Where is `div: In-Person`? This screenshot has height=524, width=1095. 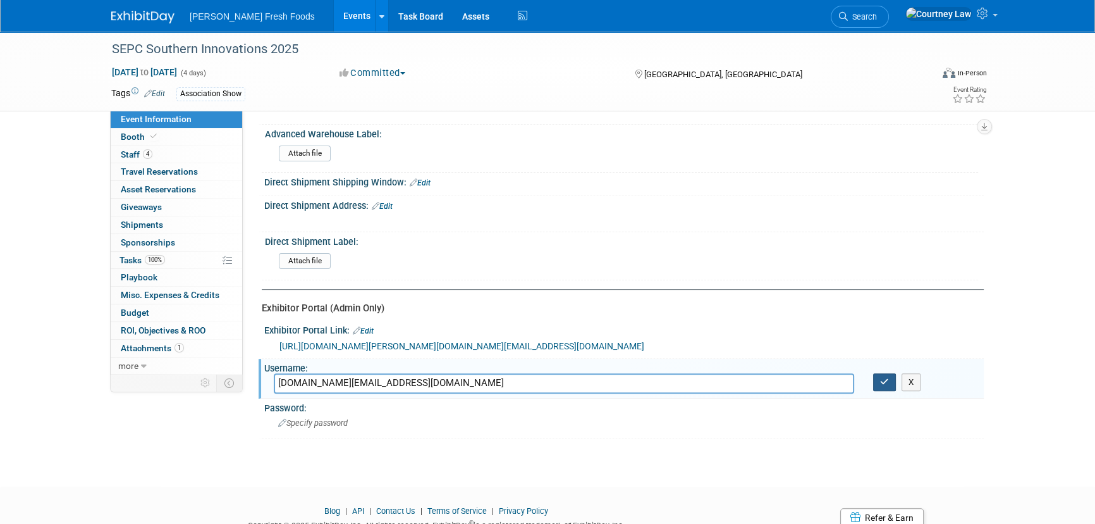
div: In-Person is located at coordinates (972, 73).